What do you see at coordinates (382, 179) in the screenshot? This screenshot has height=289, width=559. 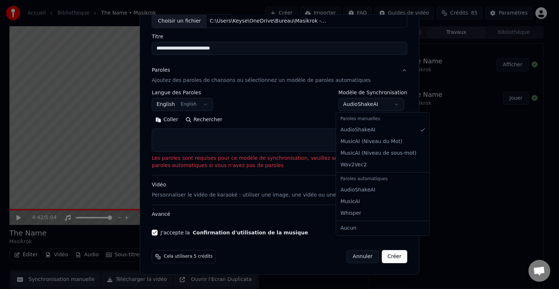 I see `div: Paroles automatiques` at bounding box center [382, 179].